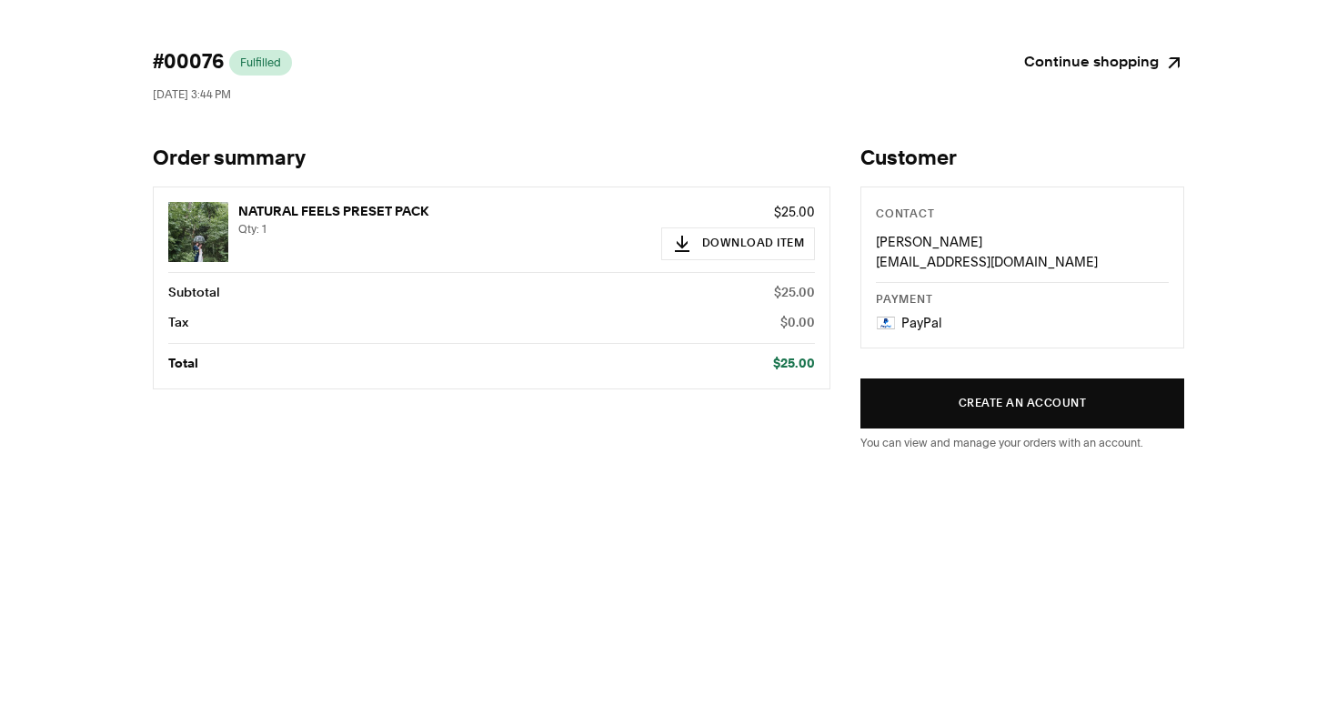 The width and height of the screenshot is (1337, 726). What do you see at coordinates (178, 323) in the screenshot?
I see `p: Tax` at bounding box center [178, 323].